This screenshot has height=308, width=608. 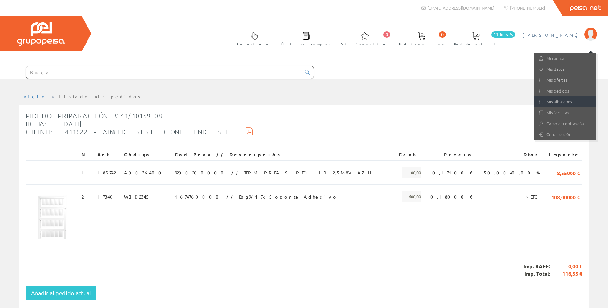 I want to click on span: 11 línea/s, so click(x=503, y=35).